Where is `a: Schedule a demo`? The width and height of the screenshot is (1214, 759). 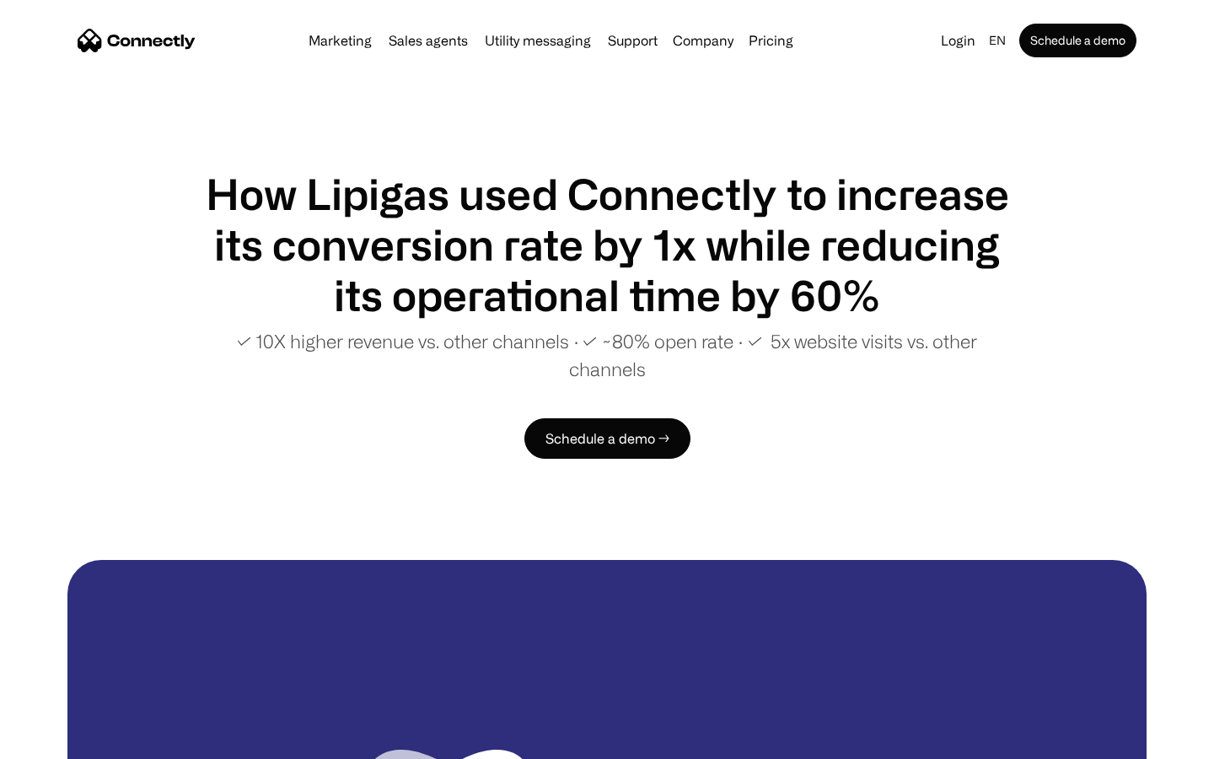
a: Schedule a demo is located at coordinates (1077, 40).